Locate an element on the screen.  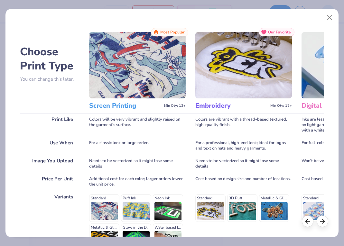
h3: Embroidery is located at coordinates (231, 106).